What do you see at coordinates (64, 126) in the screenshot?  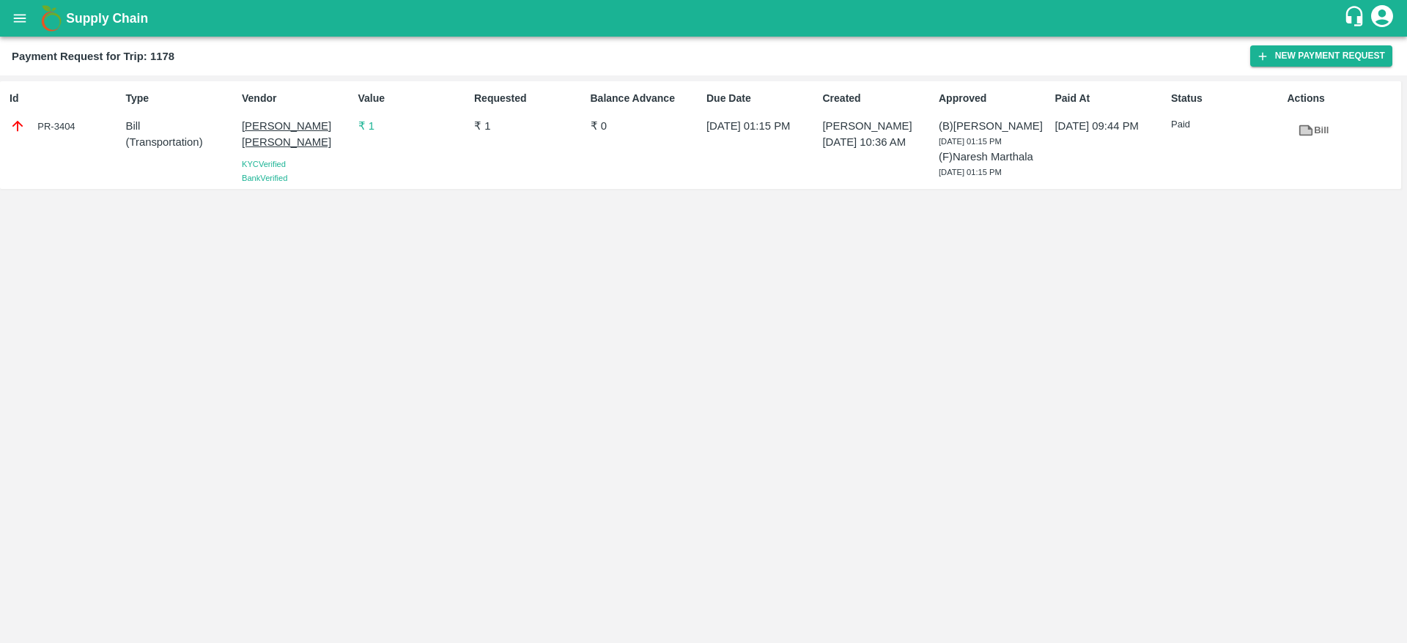 I see `div: PR-3404` at bounding box center [64, 126].